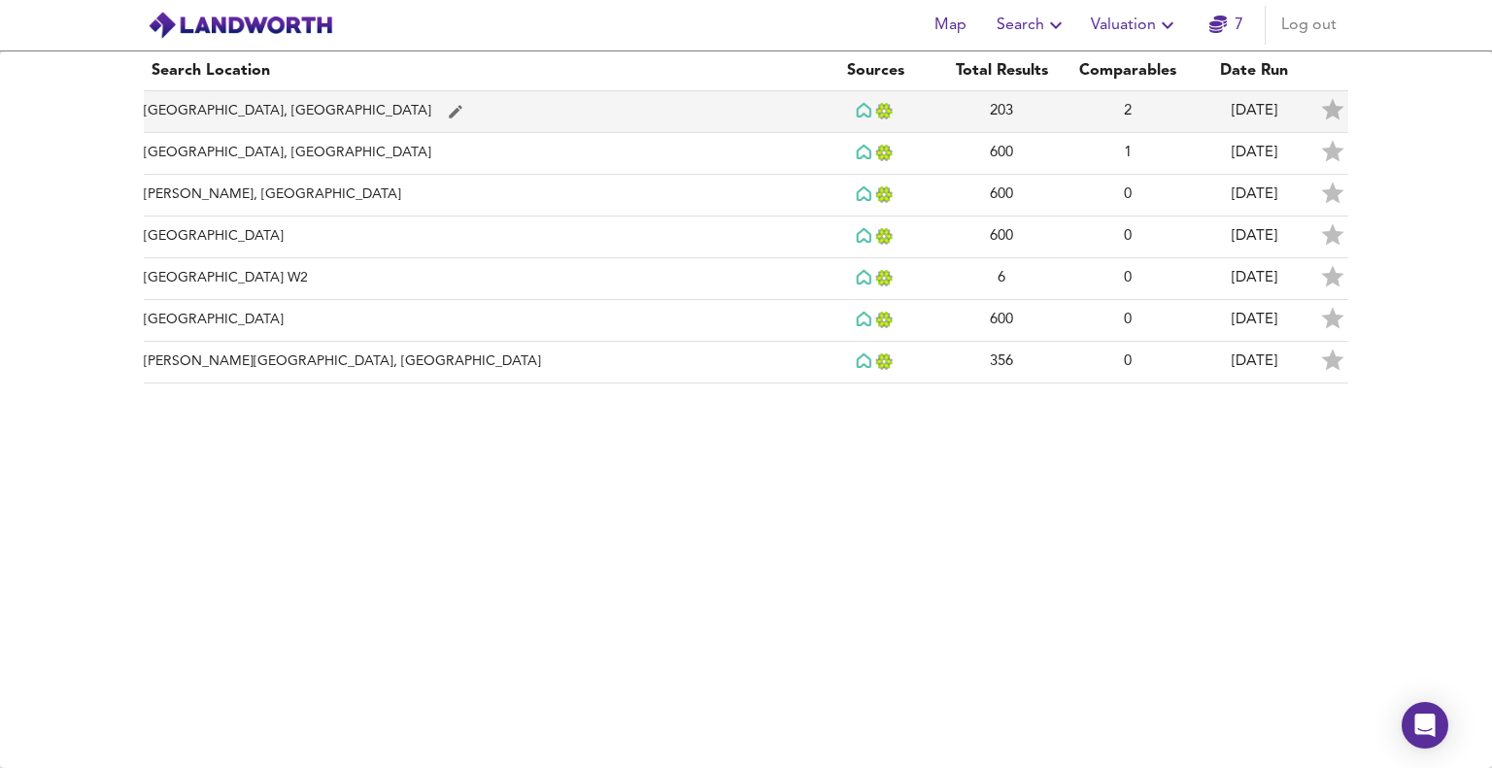  What do you see at coordinates (478, 71) in the screenshot?
I see `th: Search Location` at bounding box center [478, 71].